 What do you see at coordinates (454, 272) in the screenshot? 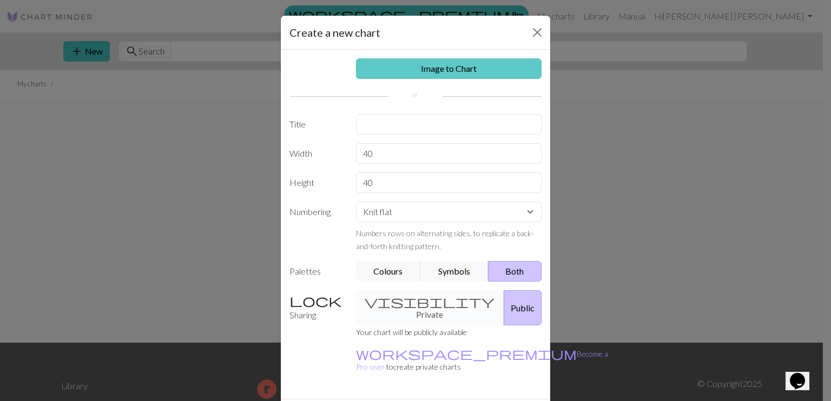
I see `button: Symbols` at bounding box center [454, 272].